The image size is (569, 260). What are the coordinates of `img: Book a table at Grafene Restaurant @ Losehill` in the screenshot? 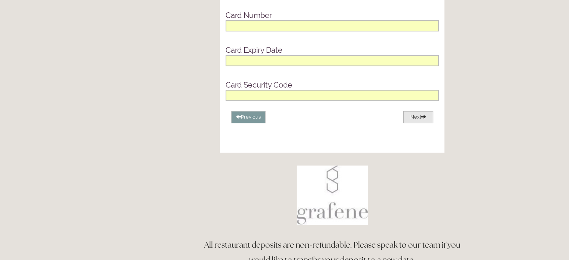 It's located at (332, 195).